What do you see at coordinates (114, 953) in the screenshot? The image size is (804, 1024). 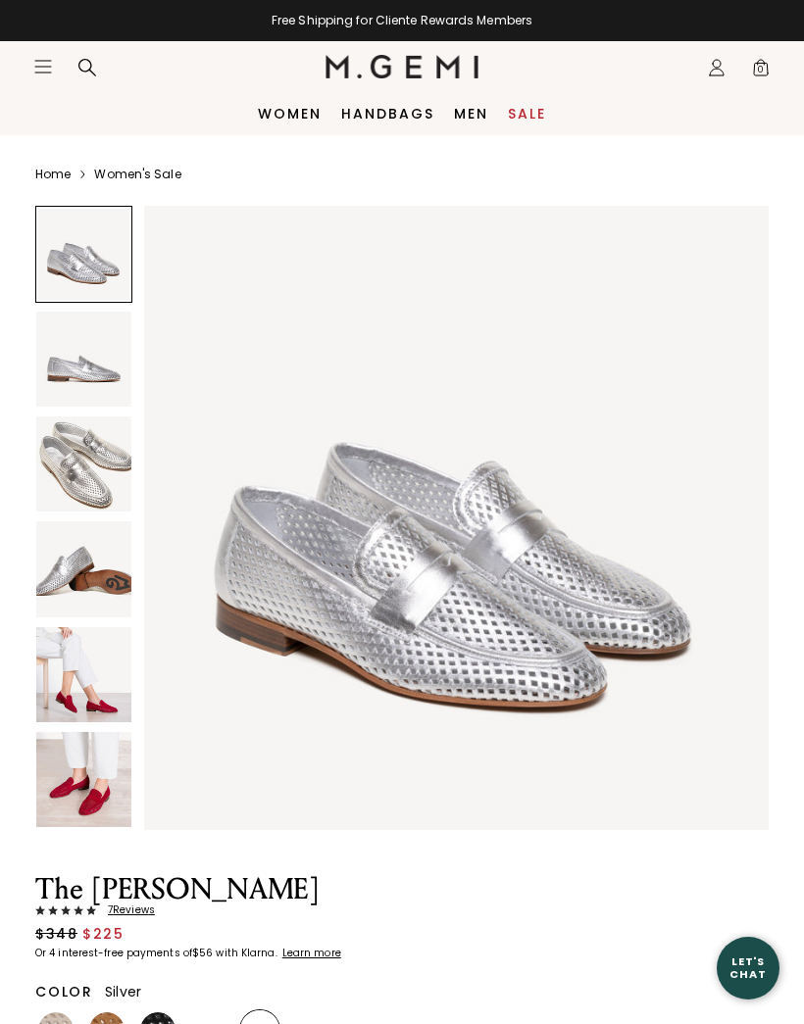 I see `klarna-placement-style-body: Or 4 interest-free payments of` at bounding box center [114, 953].